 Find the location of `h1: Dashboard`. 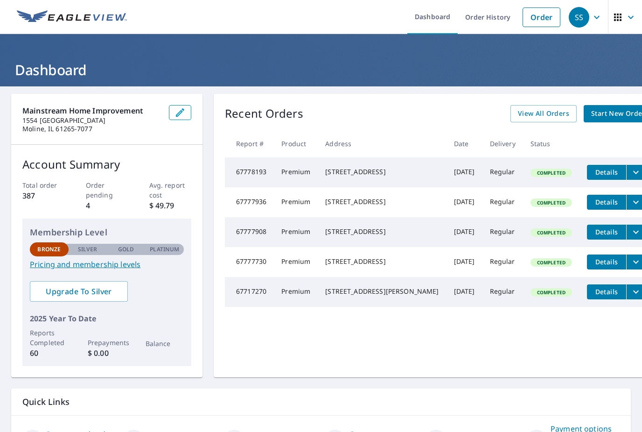

h1: Dashboard is located at coordinates (321, 70).